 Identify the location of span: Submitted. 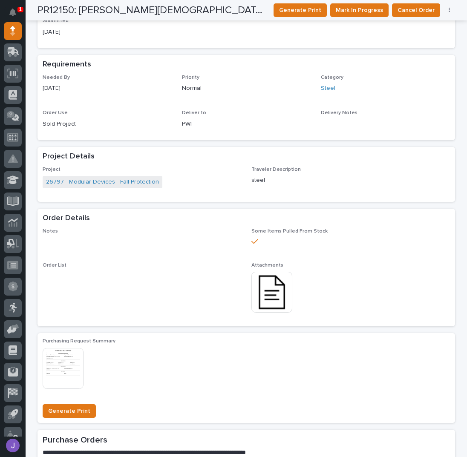
(55, 21).